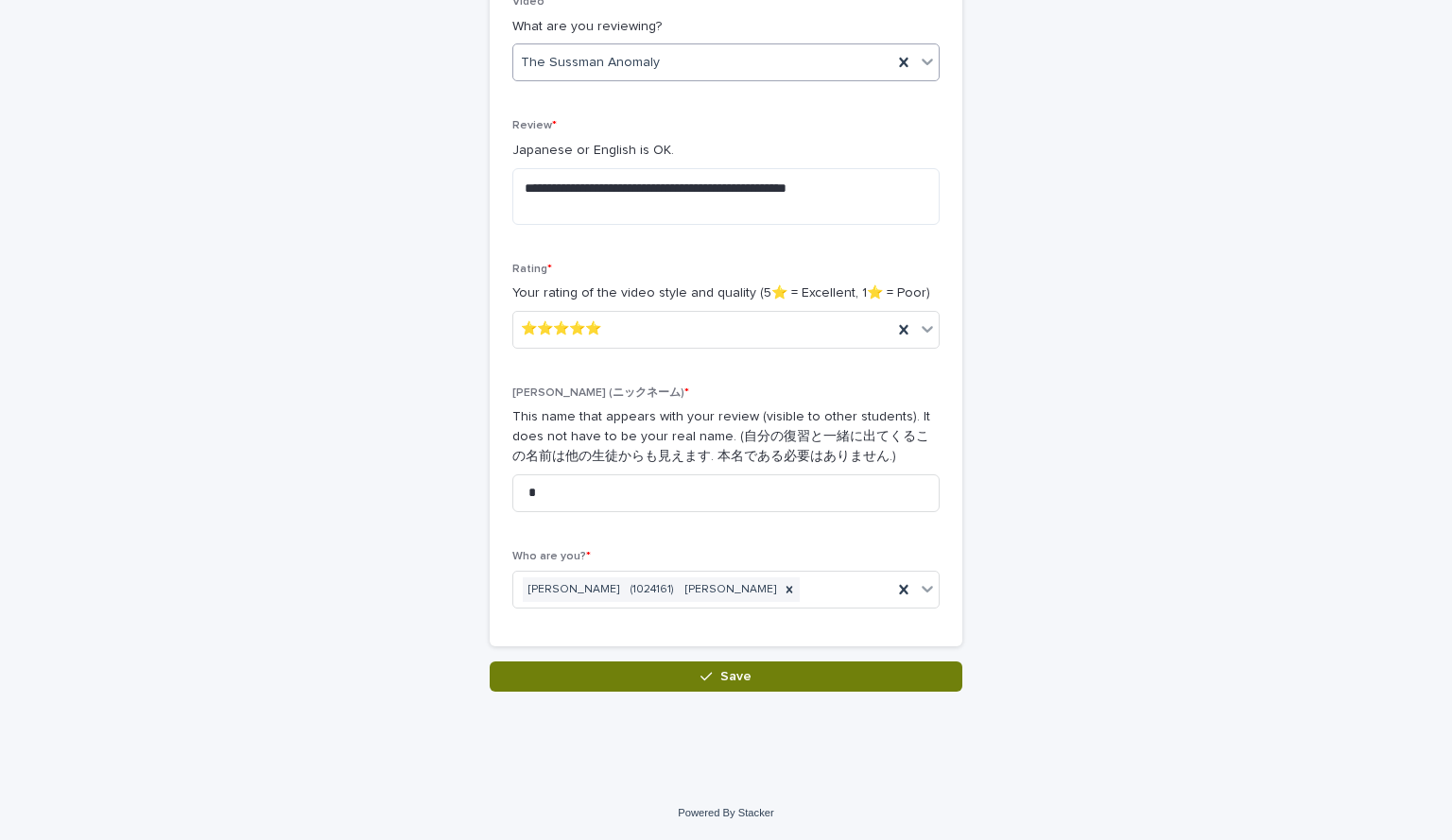  What do you see at coordinates (726, 150) in the screenshot?
I see `p: Japanese or English is OK.` at bounding box center [726, 150].